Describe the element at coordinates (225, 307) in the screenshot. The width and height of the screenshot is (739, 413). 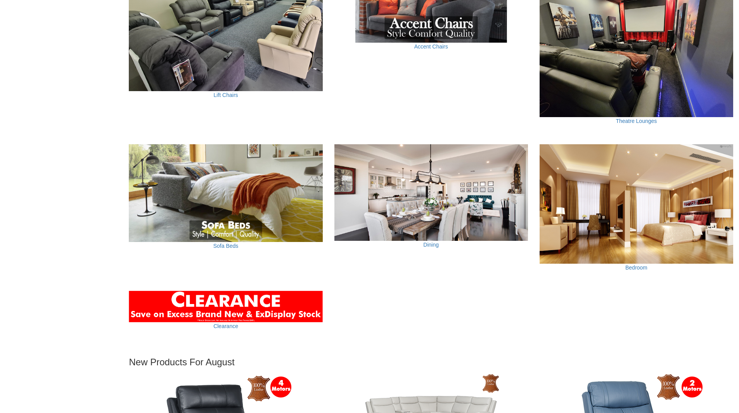
I see `img: Clearance` at that location.